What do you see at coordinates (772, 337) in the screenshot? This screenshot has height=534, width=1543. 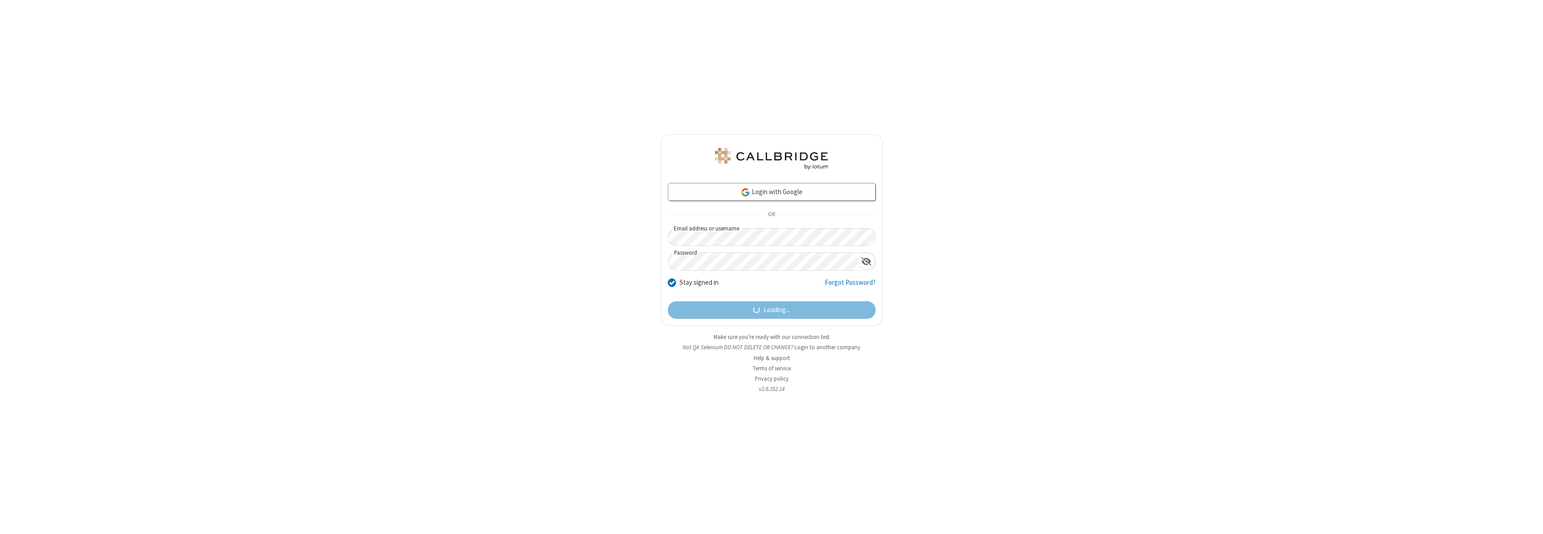 I see `a: Make sure you're ready with our connection test` at bounding box center [772, 337].